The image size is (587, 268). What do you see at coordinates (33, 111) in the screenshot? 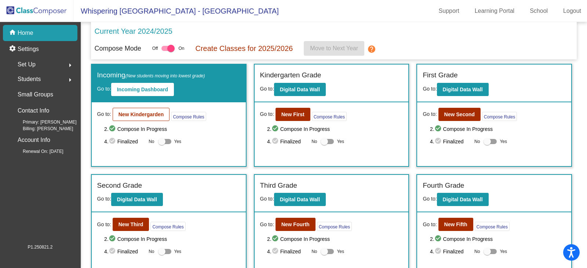
I see `p: Contact Info` at bounding box center [33, 111].